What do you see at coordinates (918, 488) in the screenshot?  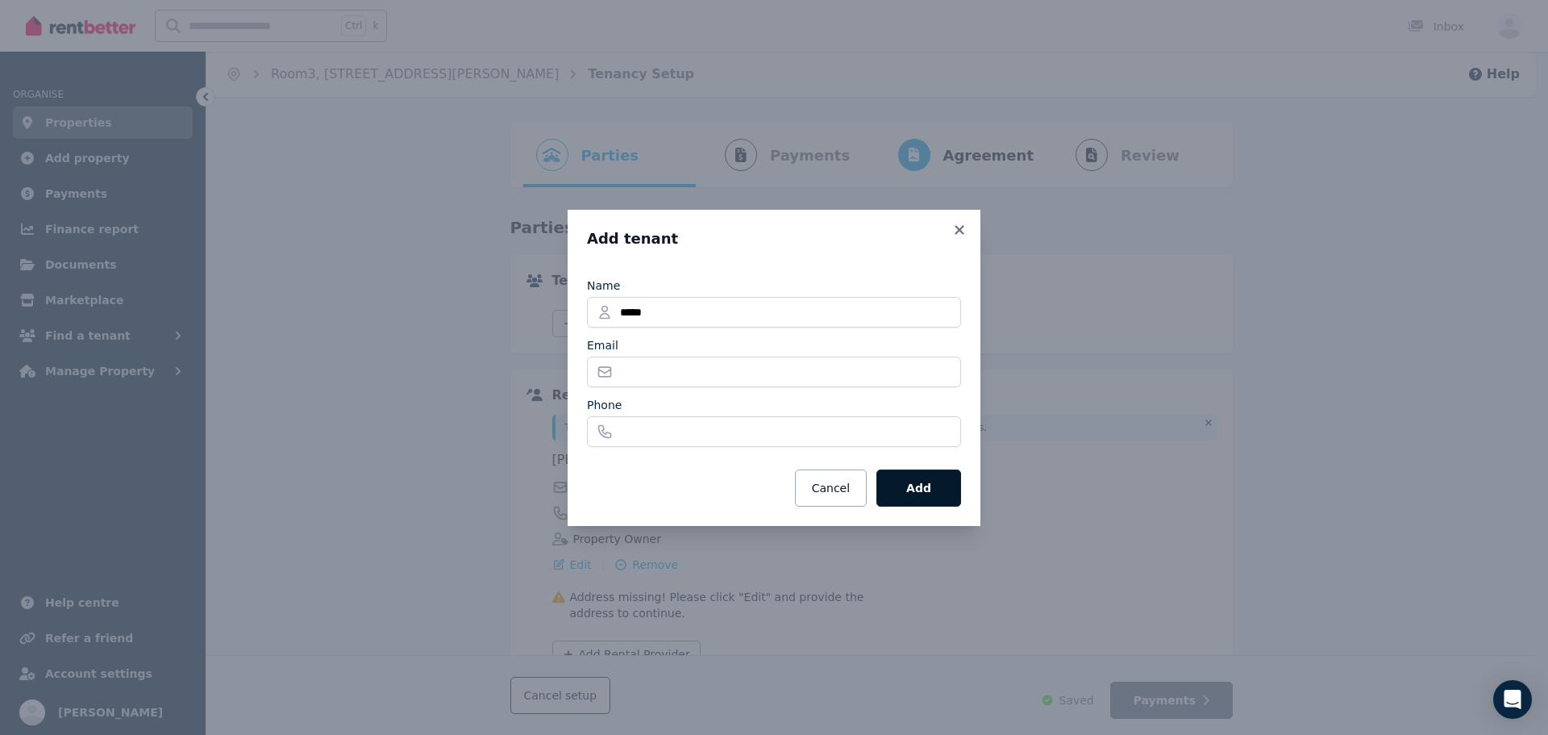 I see `button: Add` at bounding box center [918, 488].